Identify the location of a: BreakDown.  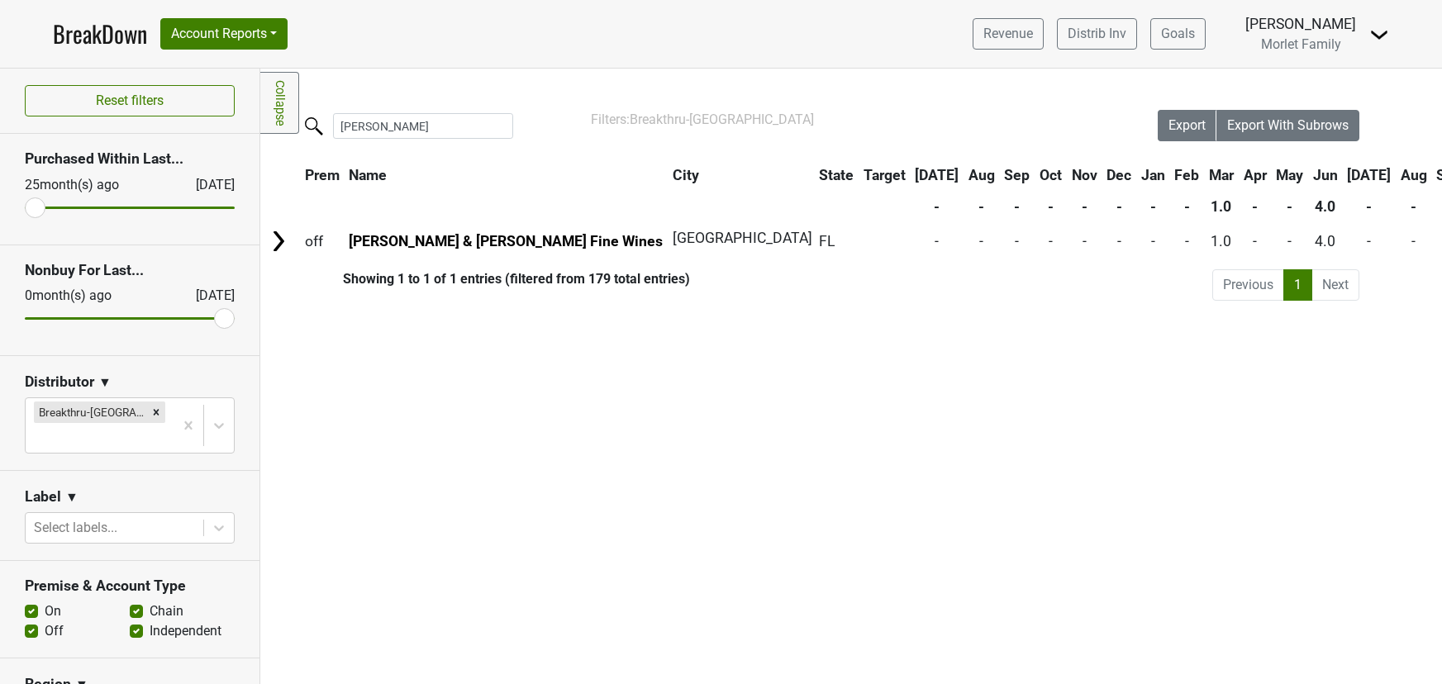
(100, 34).